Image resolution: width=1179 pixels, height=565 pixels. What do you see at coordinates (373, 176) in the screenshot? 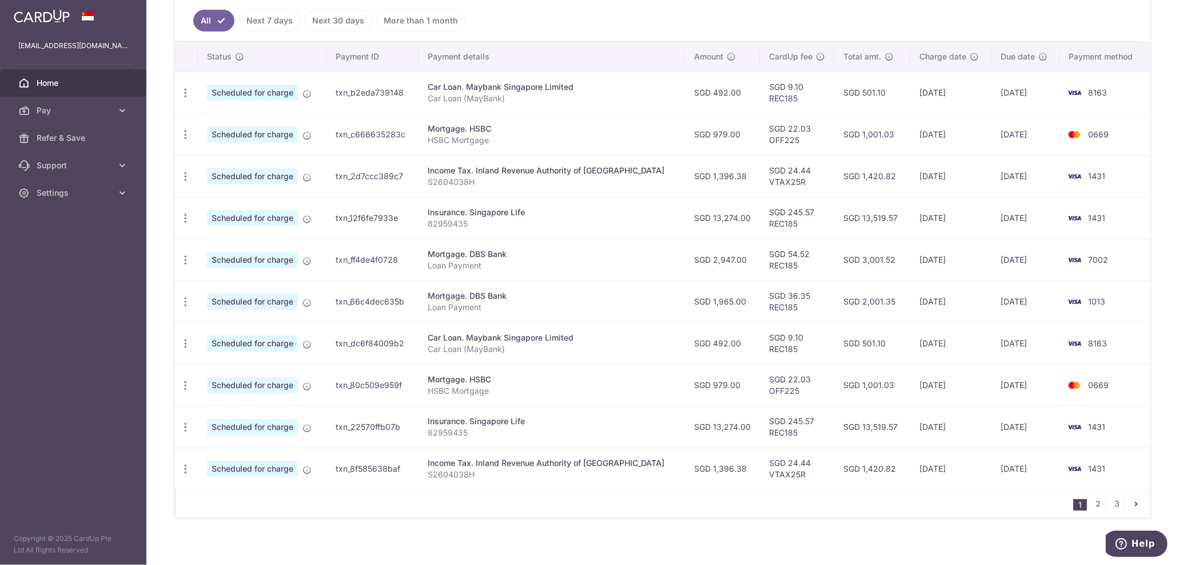
I see `td: txn_2d7ccc389c7` at bounding box center [373, 176].